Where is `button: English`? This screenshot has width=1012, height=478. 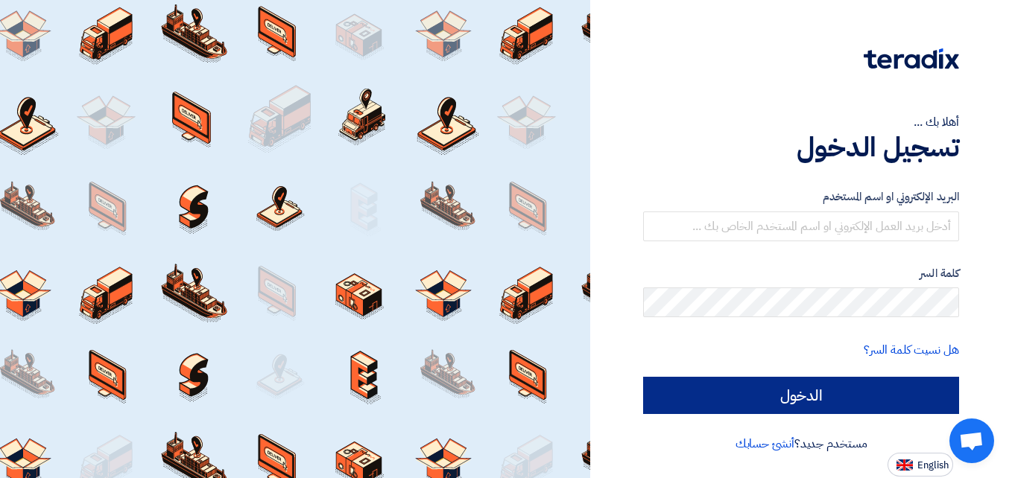
button: English is located at coordinates (920, 465).